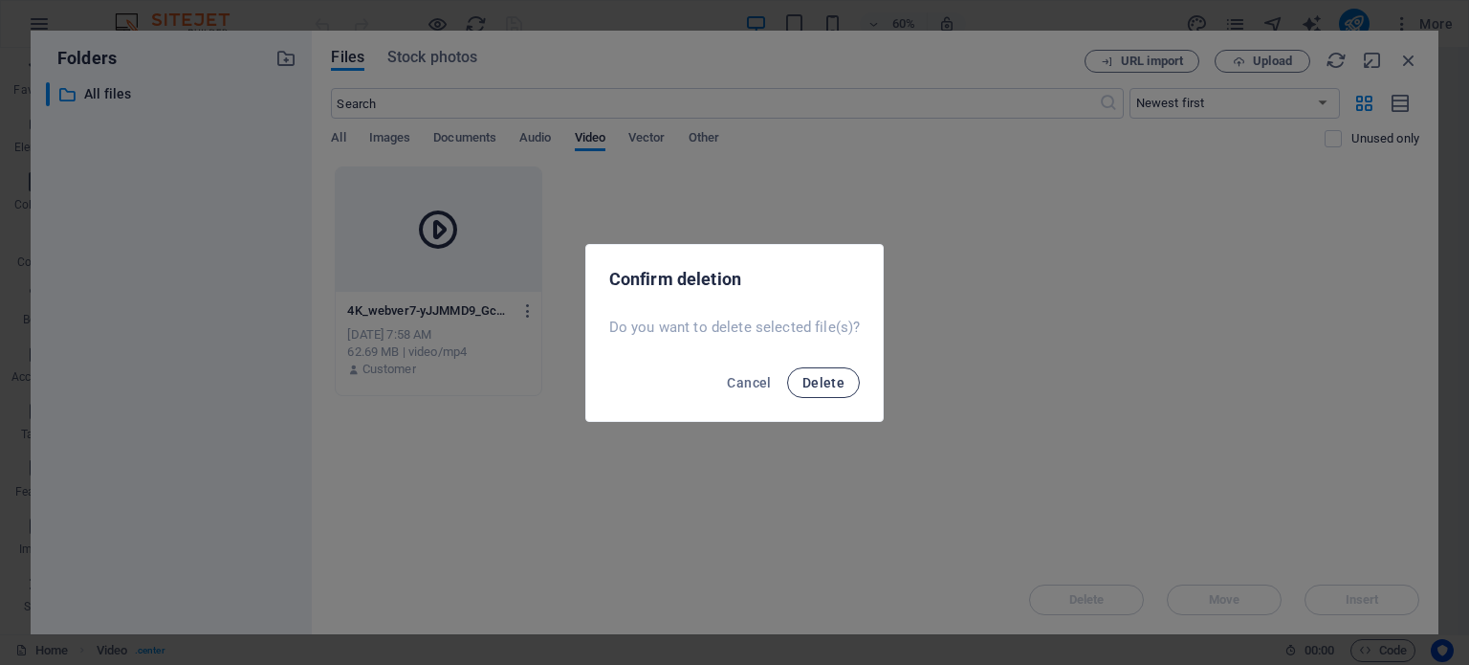  What do you see at coordinates (735, 279) in the screenshot?
I see `h2: Confirm deletion` at bounding box center [735, 279].